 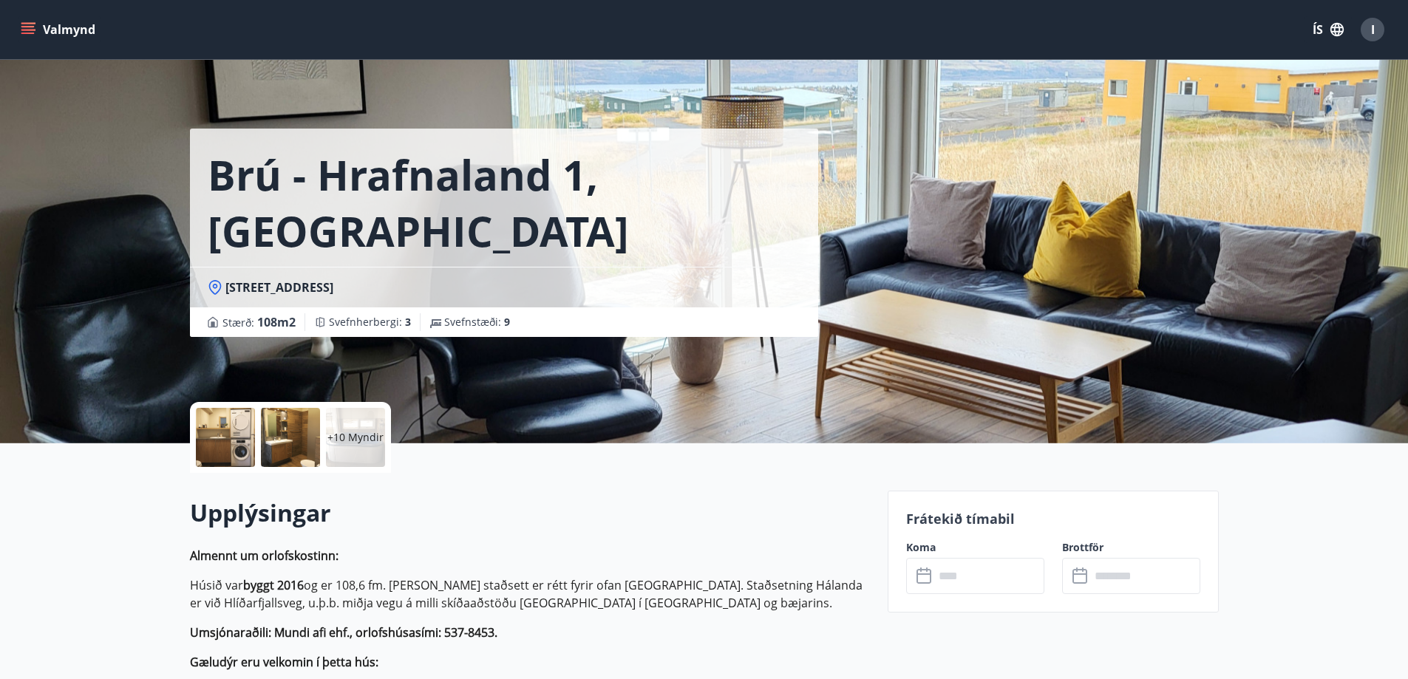 What do you see at coordinates (273, 585) in the screenshot?
I see `strong: byggt 2016` at bounding box center [273, 585].